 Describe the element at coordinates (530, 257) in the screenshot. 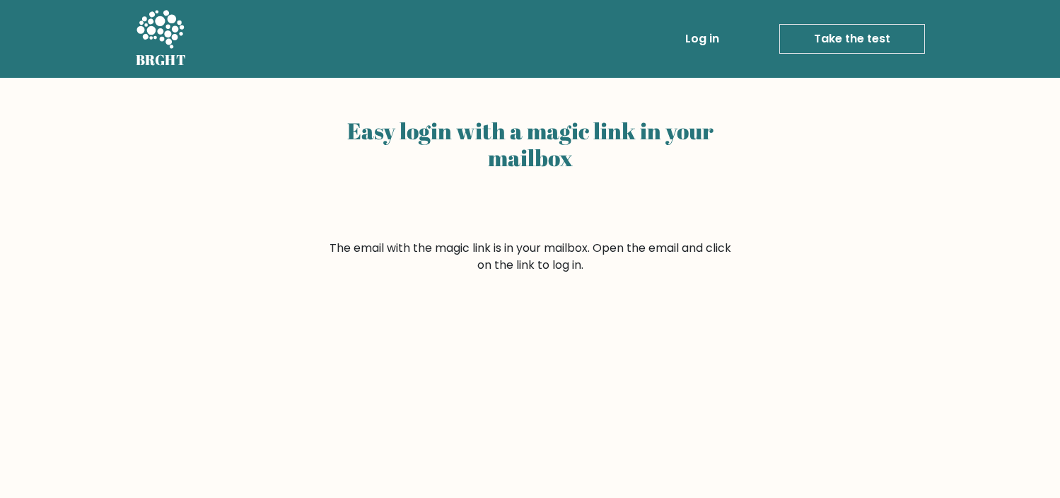

I see `form: The email with the magic link is in your mailbox. Open the email and click on the link to log in.` at that location.